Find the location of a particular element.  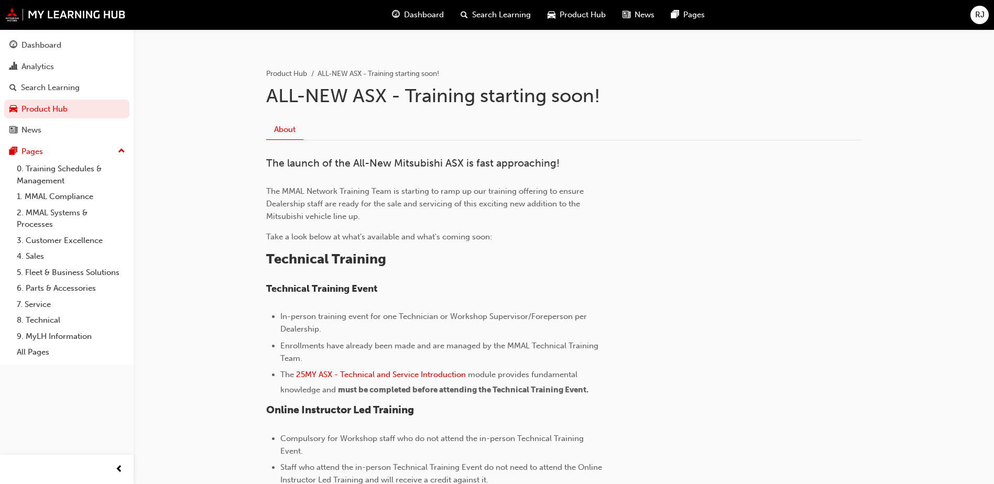

div: Pages is located at coordinates (32, 151).